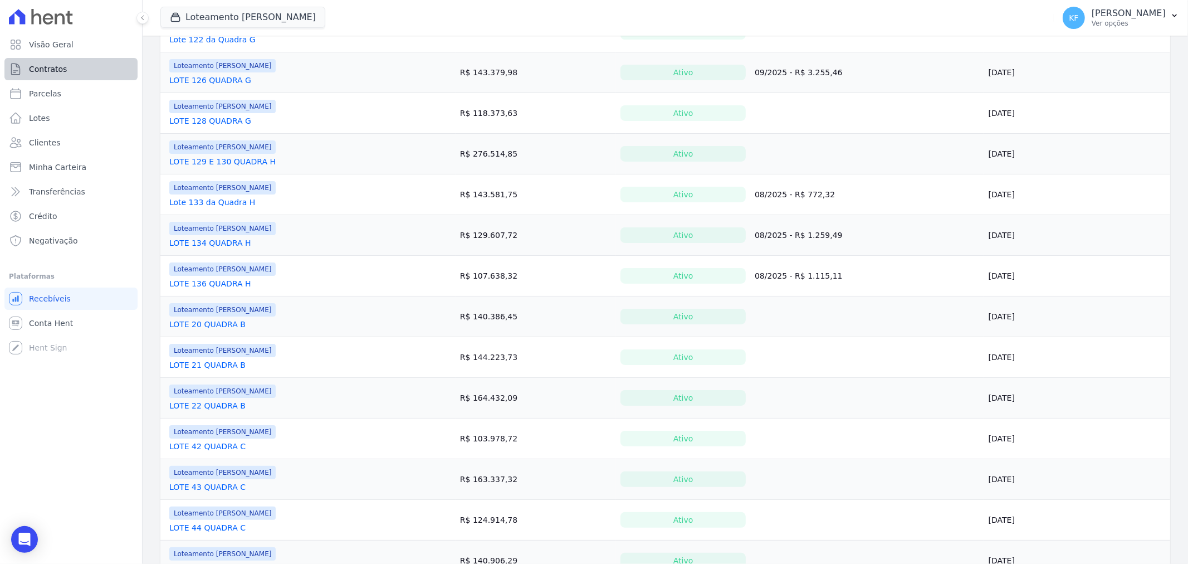 The width and height of the screenshot is (1188, 564). Describe the element at coordinates (71, 192) in the screenshot. I see `a: Transferências` at that location.